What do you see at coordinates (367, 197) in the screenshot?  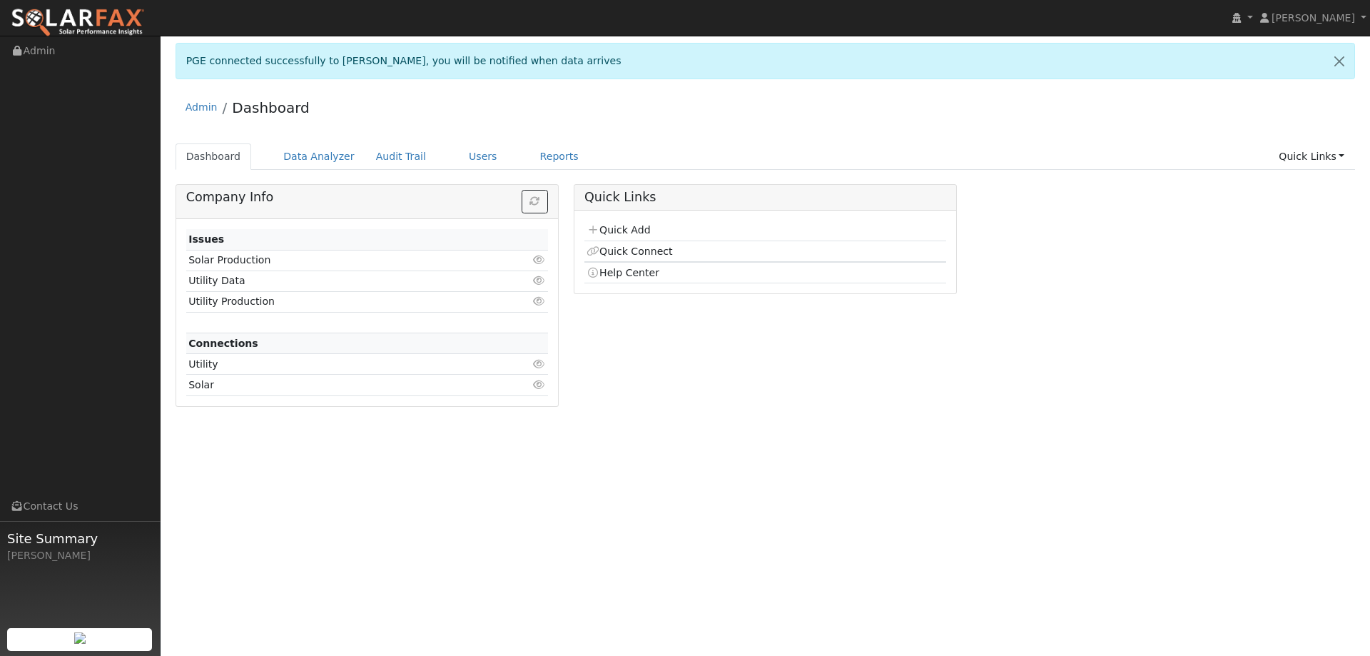 I see `h5: Company Info` at bounding box center [367, 197].